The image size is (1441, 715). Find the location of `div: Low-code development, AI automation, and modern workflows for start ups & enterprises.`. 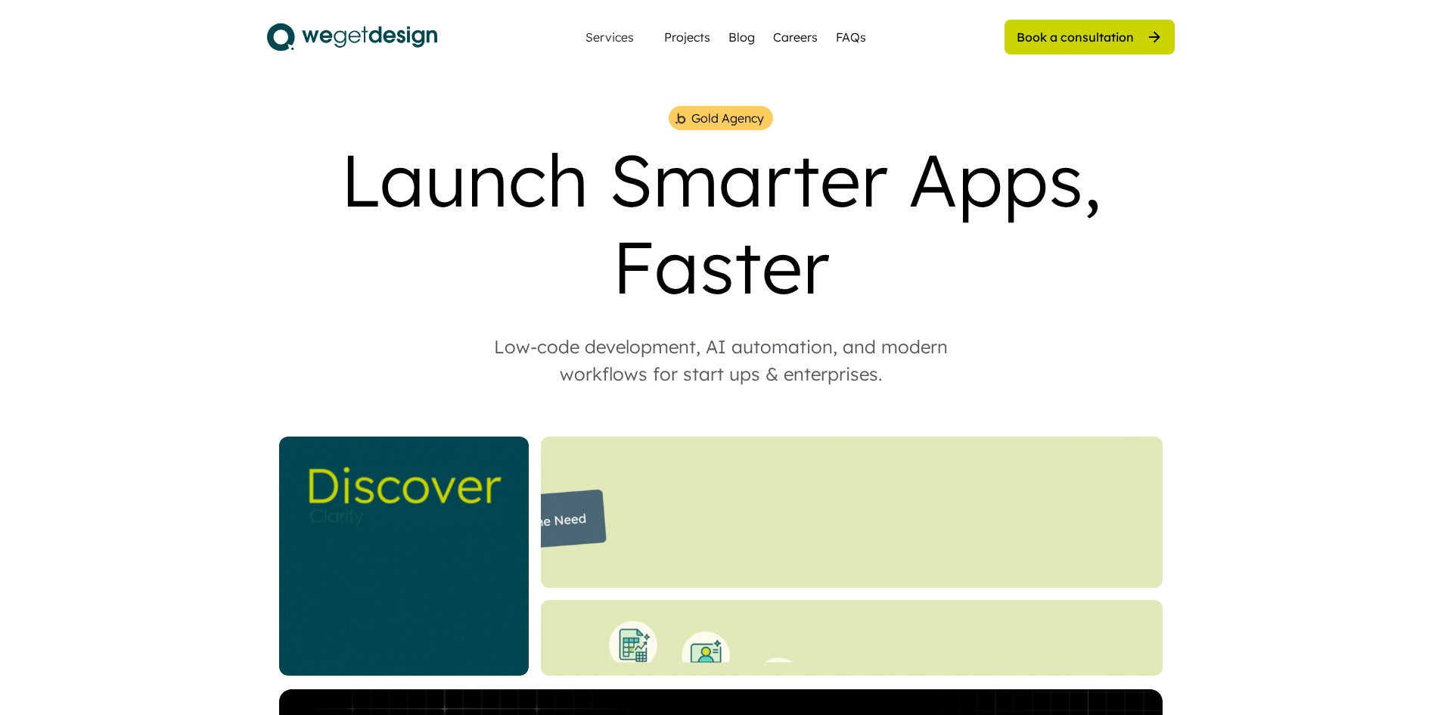

div: Low-code development, AI automation, and modern workflows for start ups & enterprises. is located at coordinates (721, 360).